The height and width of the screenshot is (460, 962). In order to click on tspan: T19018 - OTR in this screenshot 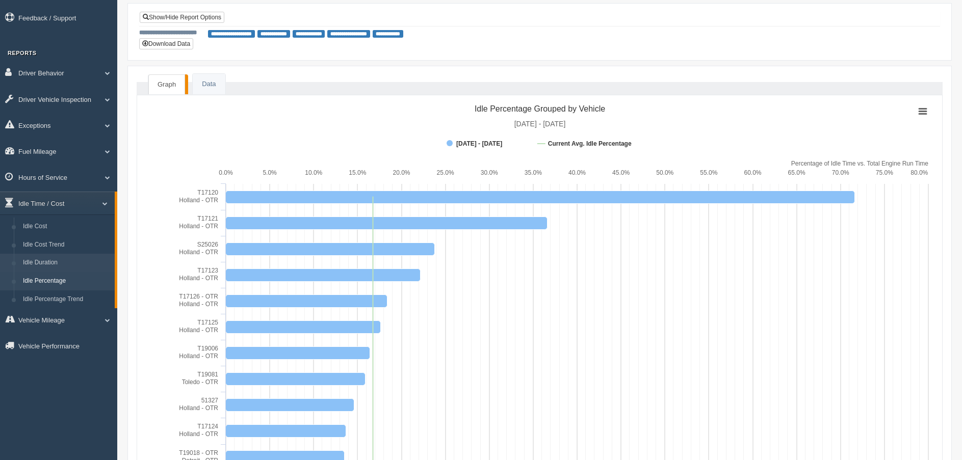, I will do `click(198, 453)`.